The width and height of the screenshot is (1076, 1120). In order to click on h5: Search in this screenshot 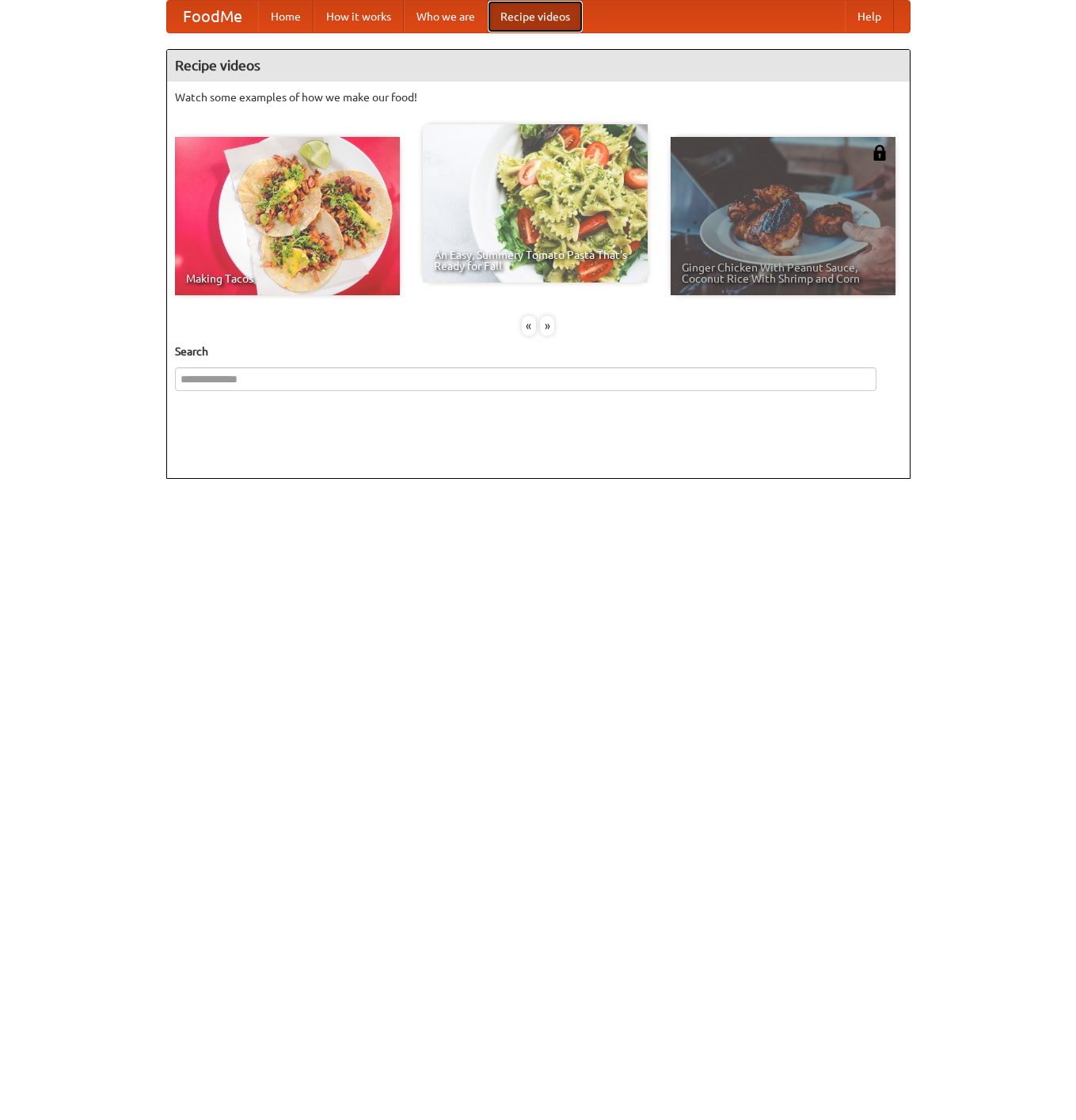, I will do `click(538, 351)`.